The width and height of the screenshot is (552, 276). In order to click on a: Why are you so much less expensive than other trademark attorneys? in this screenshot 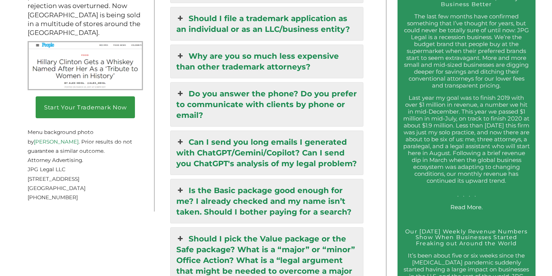, I will do `click(267, 61)`.